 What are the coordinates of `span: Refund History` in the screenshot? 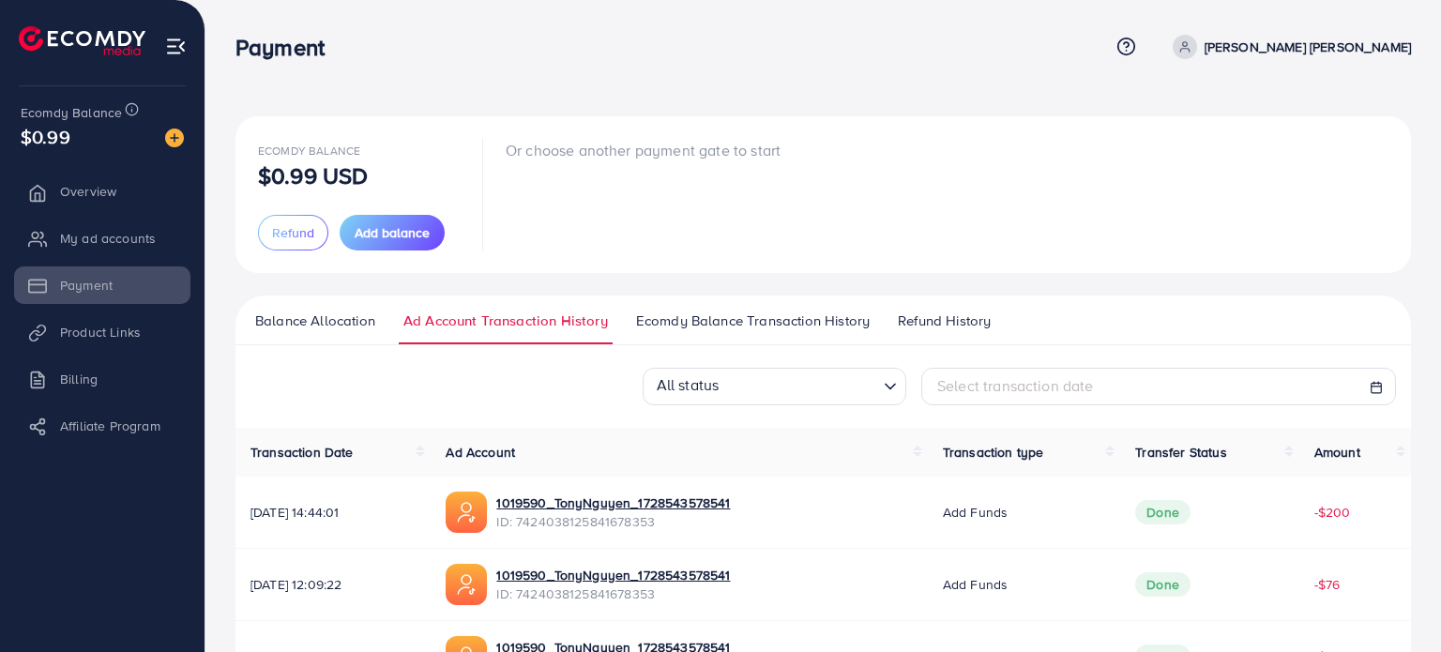 It's located at (944, 321).